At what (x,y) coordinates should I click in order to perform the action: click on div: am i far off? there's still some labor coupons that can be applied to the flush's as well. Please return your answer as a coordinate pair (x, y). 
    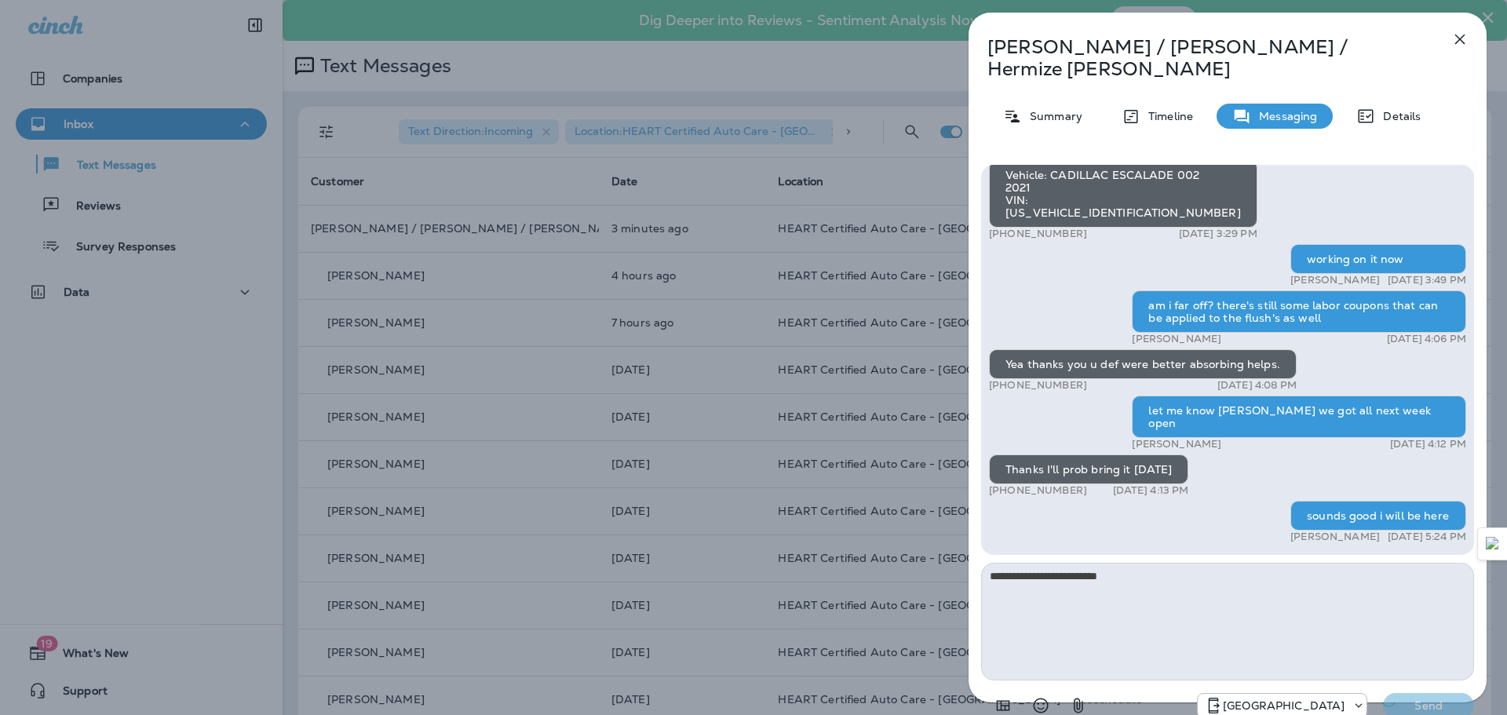
    Looking at the image, I should click on (1299, 312).